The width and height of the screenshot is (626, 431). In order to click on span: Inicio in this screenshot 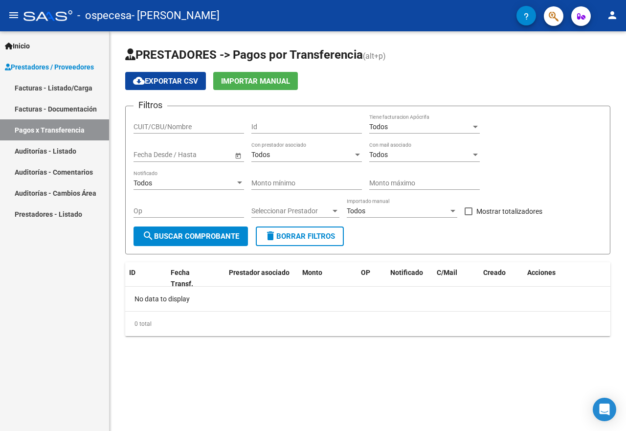, I will do `click(17, 46)`.